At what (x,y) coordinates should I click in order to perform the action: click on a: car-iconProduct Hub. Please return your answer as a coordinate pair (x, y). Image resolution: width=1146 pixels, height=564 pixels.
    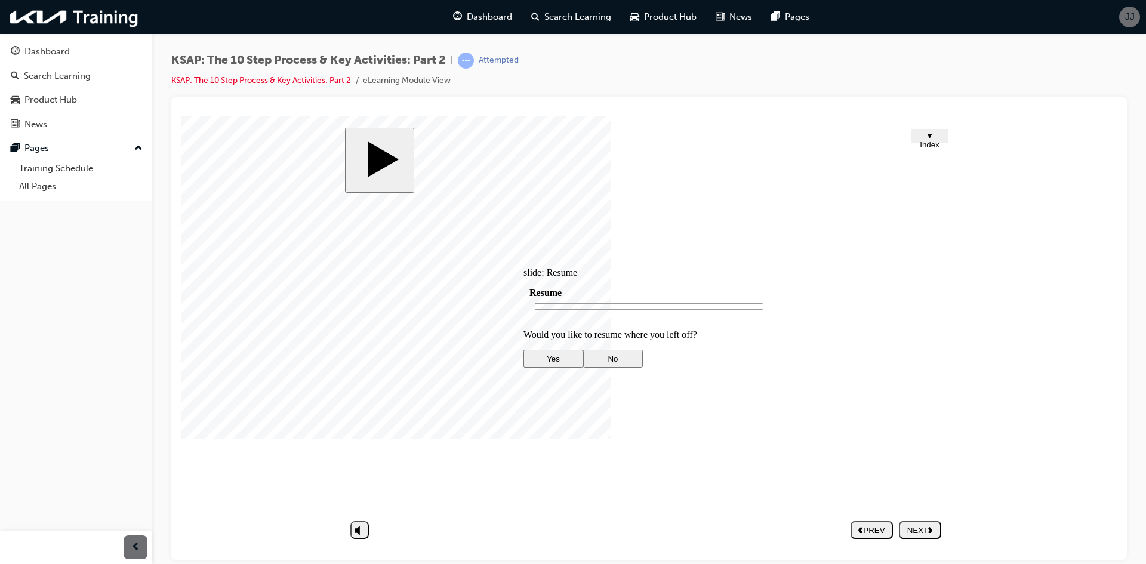
    Looking at the image, I should click on (663, 17).